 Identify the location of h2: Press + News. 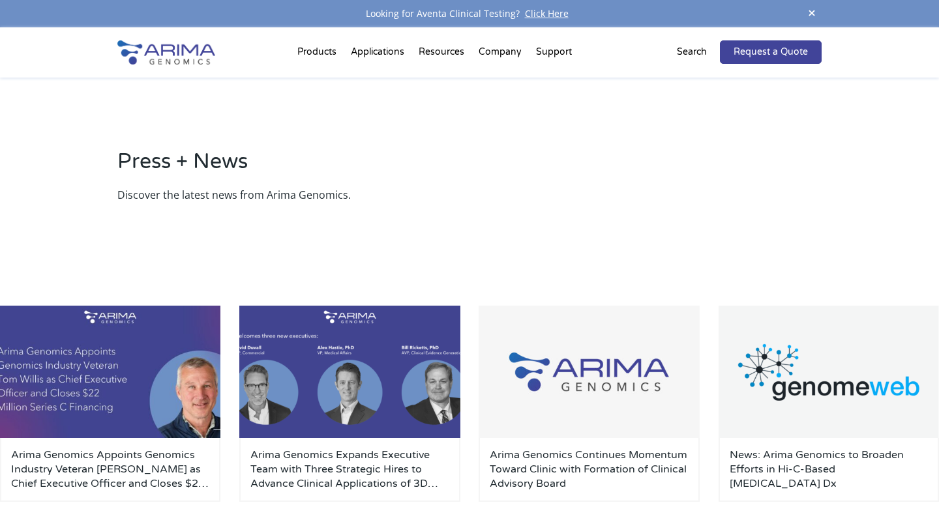
(469, 167).